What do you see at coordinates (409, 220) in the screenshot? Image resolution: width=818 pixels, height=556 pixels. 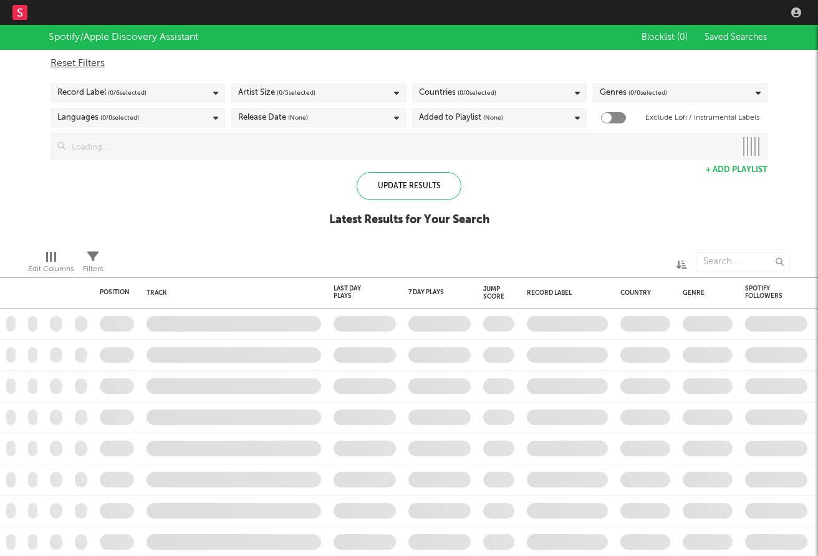 I see `div: Latest Results for Your Search` at bounding box center [409, 220].